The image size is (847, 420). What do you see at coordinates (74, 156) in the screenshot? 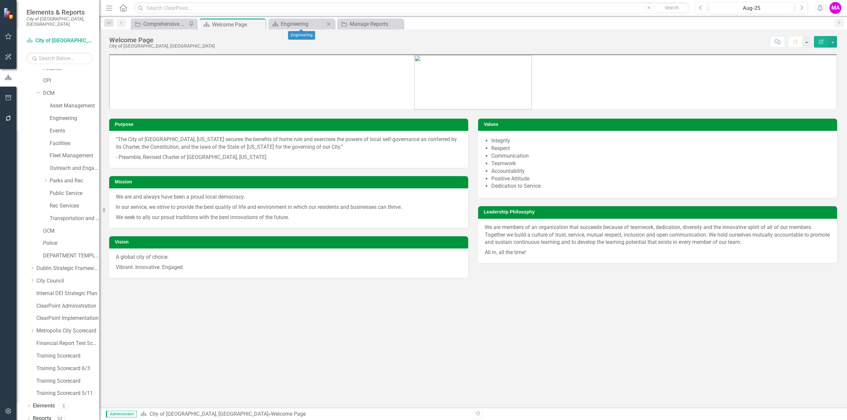
I see `a: Fleet Management` at bounding box center [74, 156].